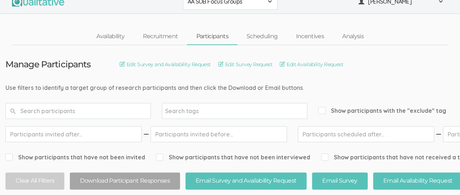 Image resolution: width=460 pixels, height=195 pixels. What do you see at coordinates (160, 36) in the screenshot?
I see `a: Recruitment` at bounding box center [160, 36].